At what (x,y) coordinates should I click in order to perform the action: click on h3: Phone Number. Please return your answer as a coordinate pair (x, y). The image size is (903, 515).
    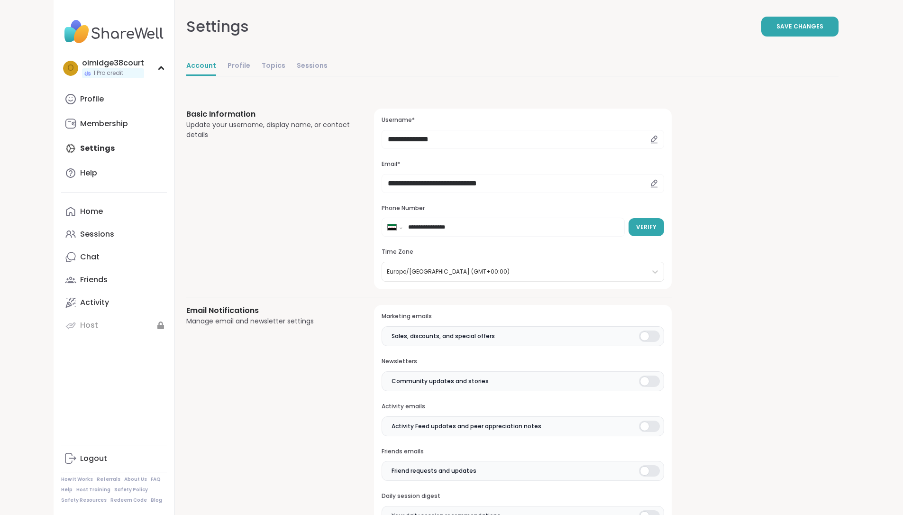
    Looking at the image, I should click on (523, 208).